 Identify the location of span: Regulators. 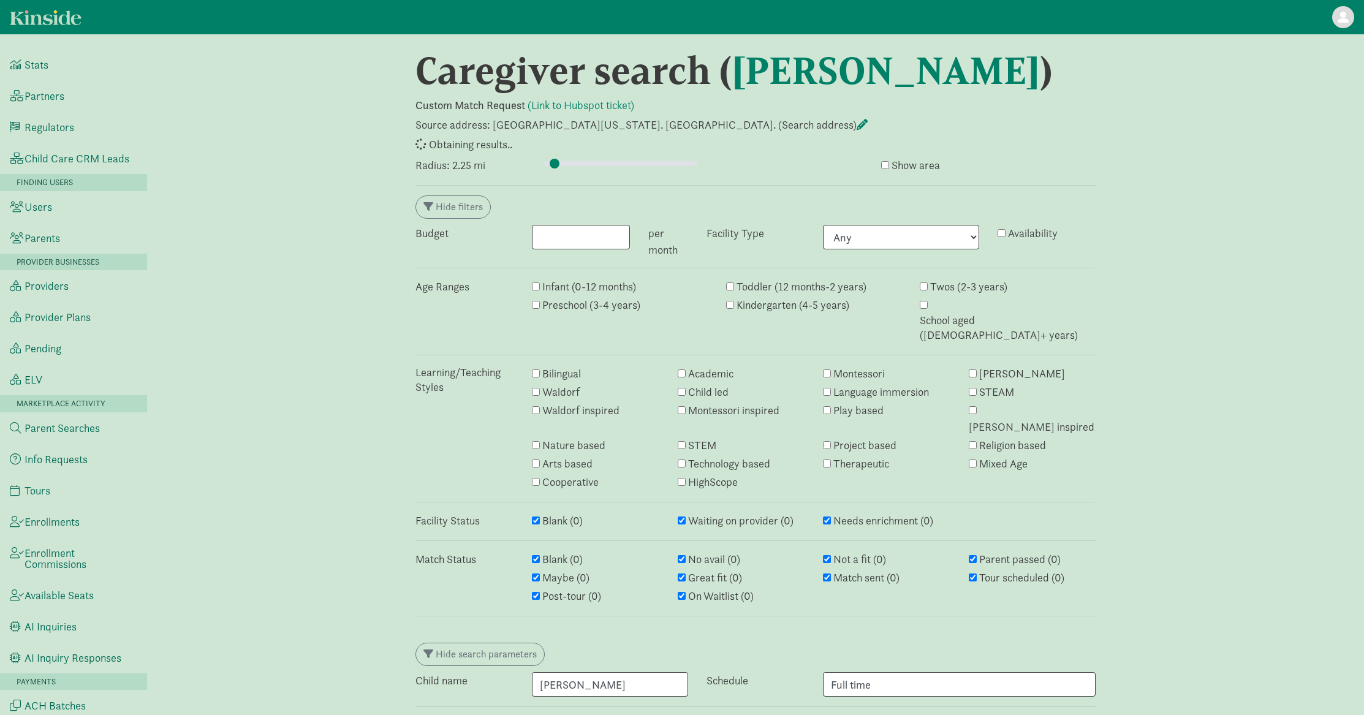
(49, 127).